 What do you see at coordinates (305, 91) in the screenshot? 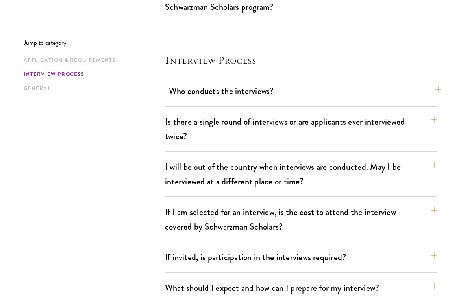
I see `button: Who conducts the interviews?` at bounding box center [305, 91].